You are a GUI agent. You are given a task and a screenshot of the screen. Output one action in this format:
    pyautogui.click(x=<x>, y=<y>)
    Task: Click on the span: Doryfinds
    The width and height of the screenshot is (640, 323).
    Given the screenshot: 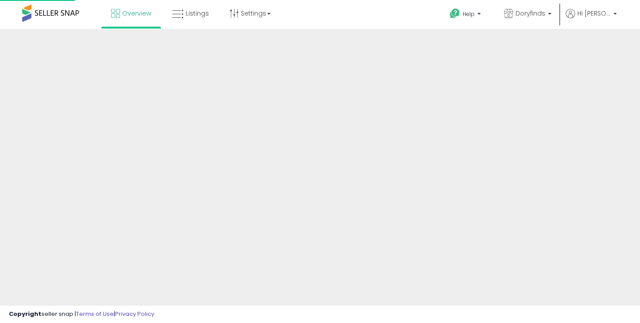 What is the action you would take?
    pyautogui.click(x=530, y=13)
    